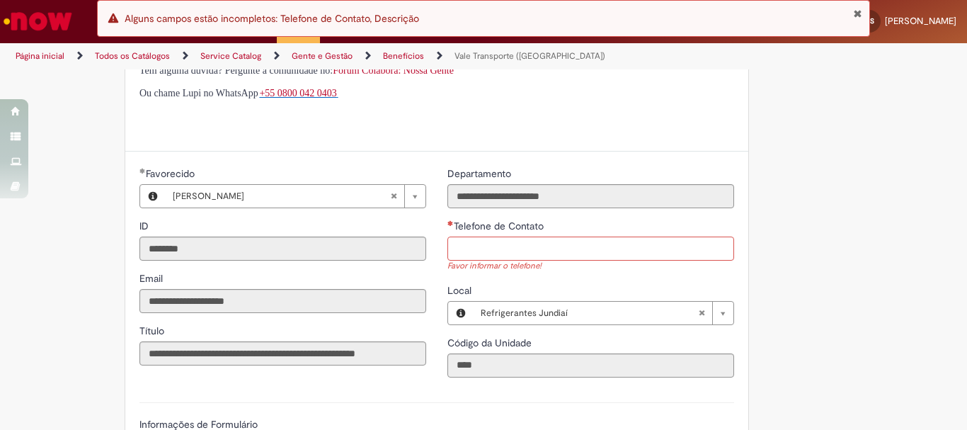 Image resolution: width=967 pixels, height=430 pixels. What do you see at coordinates (461, 313) in the screenshot?
I see `button: Local, Visualizar este registro Refrigerantes Jundiaí` at bounding box center [461, 313].